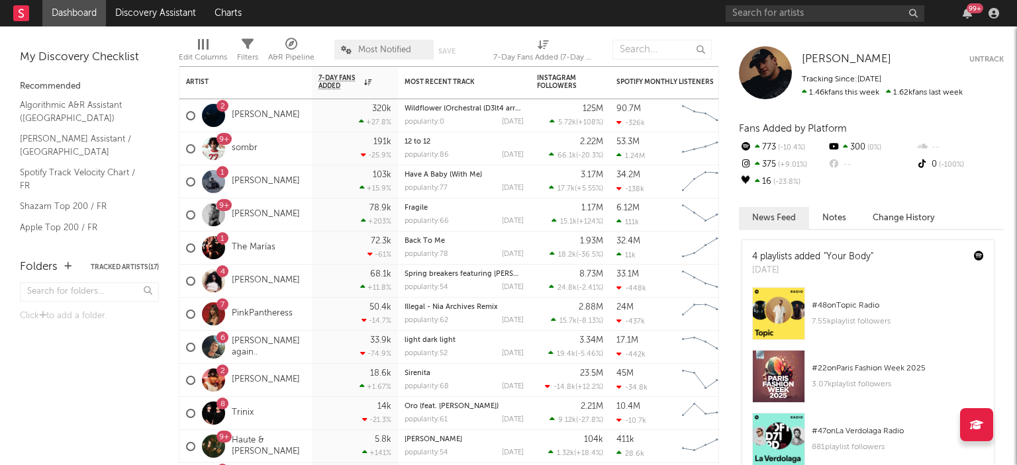  What do you see at coordinates (89, 58) in the screenshot?
I see `div: My Discovery Checklist` at bounding box center [89, 58].